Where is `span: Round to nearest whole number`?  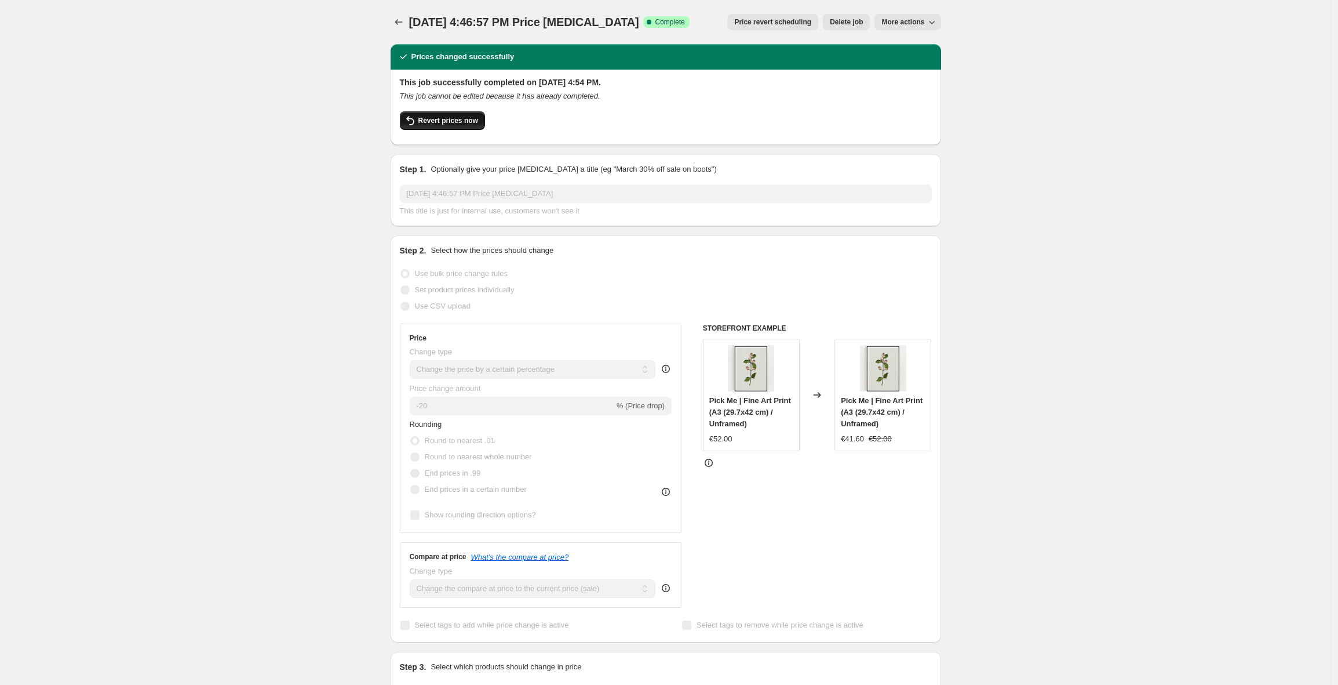
span: Round to nearest whole number is located at coordinates (478, 456).